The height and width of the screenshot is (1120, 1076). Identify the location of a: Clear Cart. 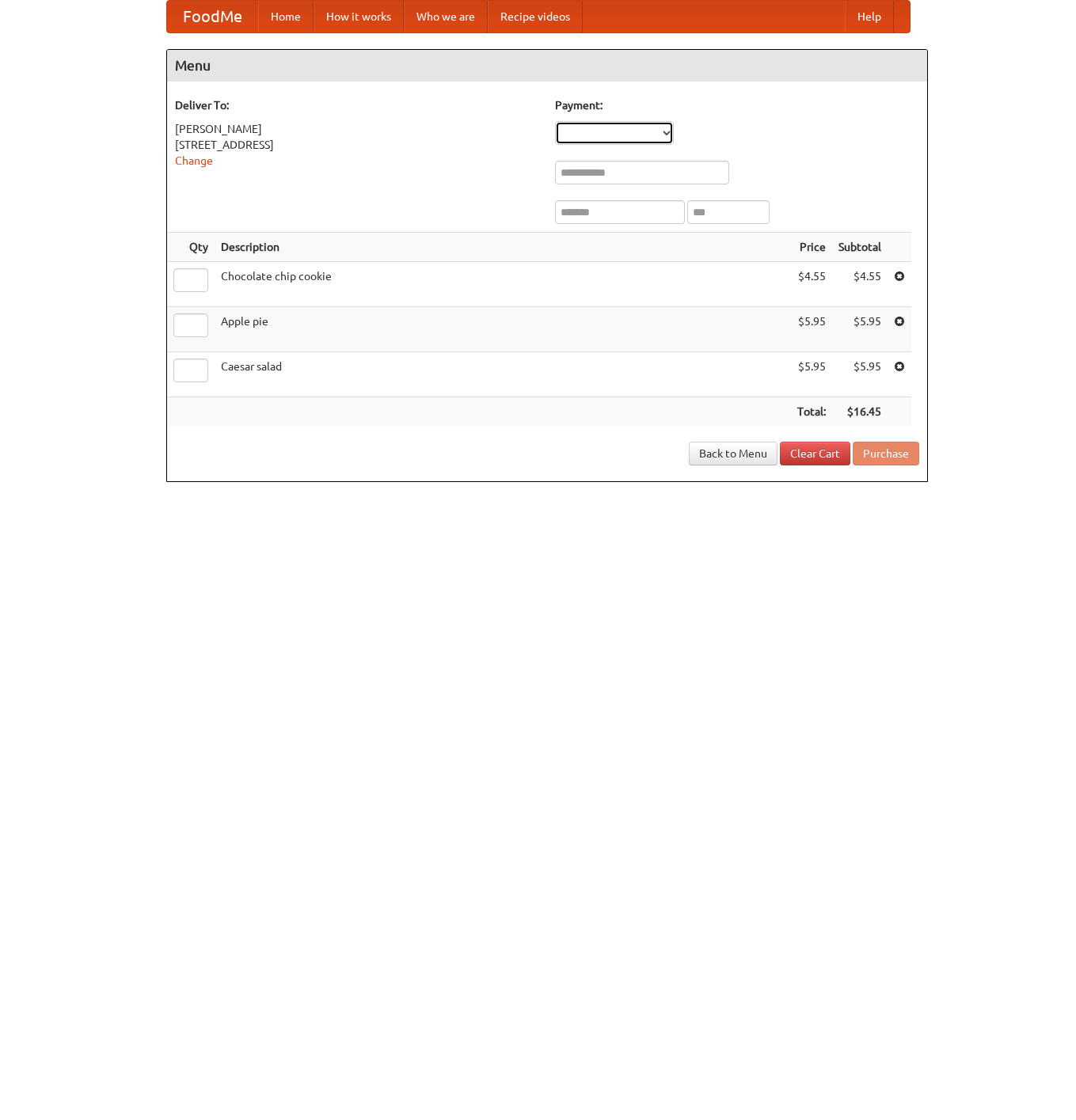
(815, 453).